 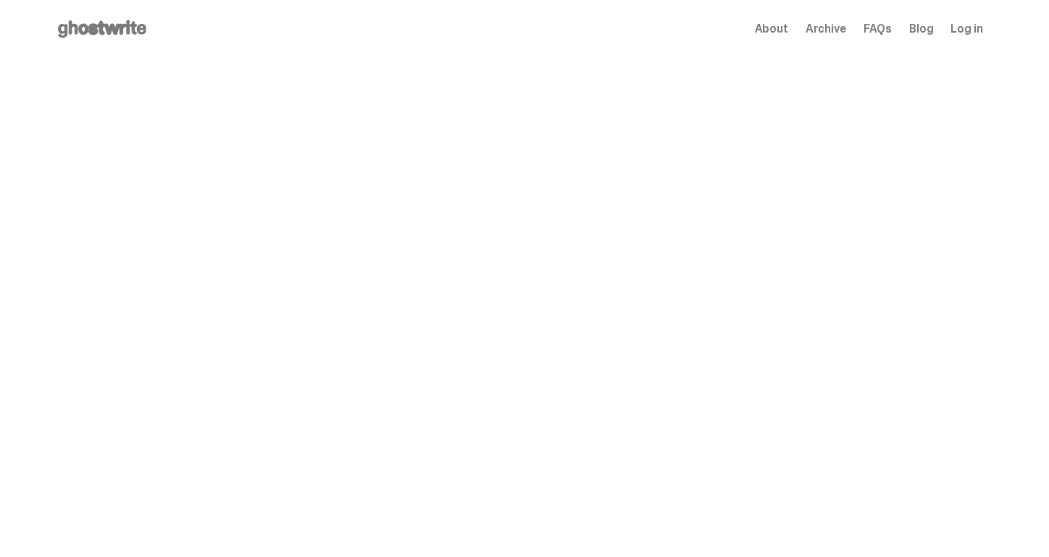 I want to click on span: About, so click(x=772, y=29).